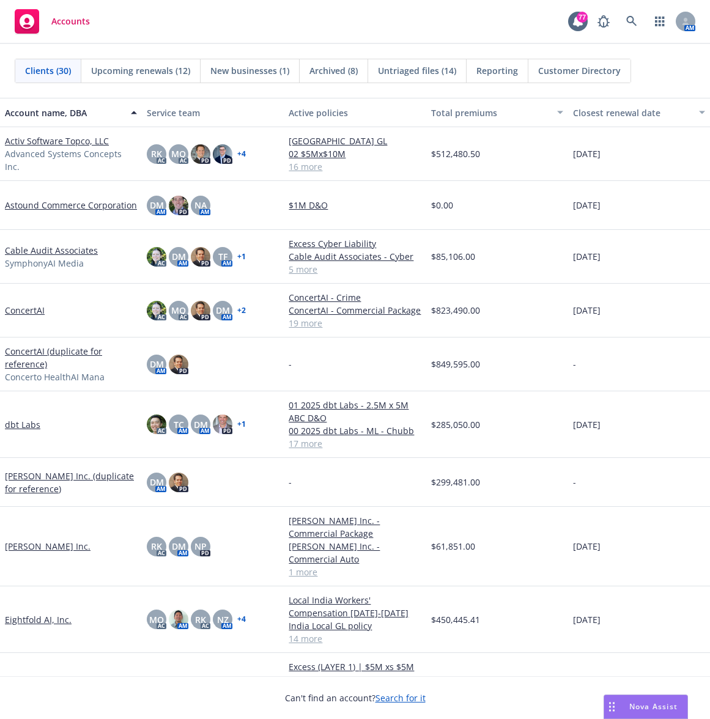  I want to click on a: 14 more, so click(354, 638).